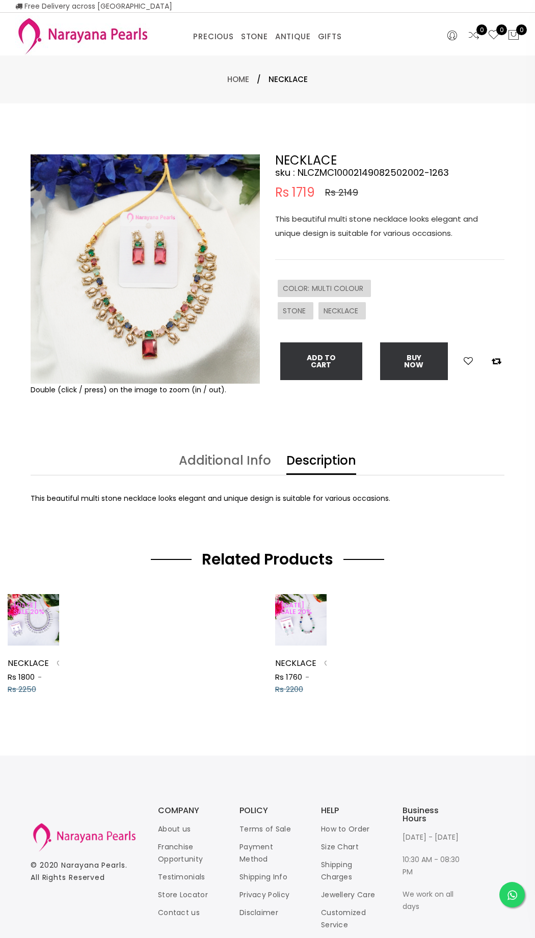  I want to click on a: About us, so click(174, 829).